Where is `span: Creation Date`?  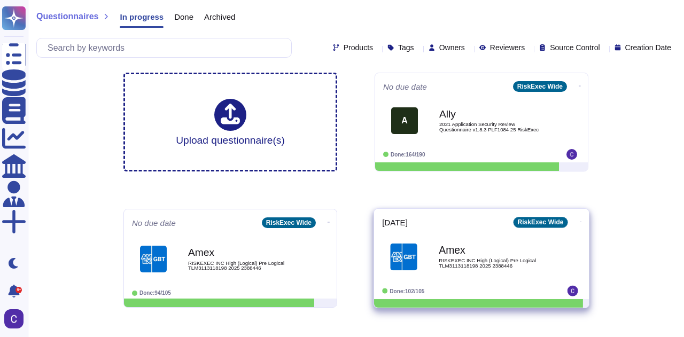 span: Creation Date is located at coordinates (648, 48).